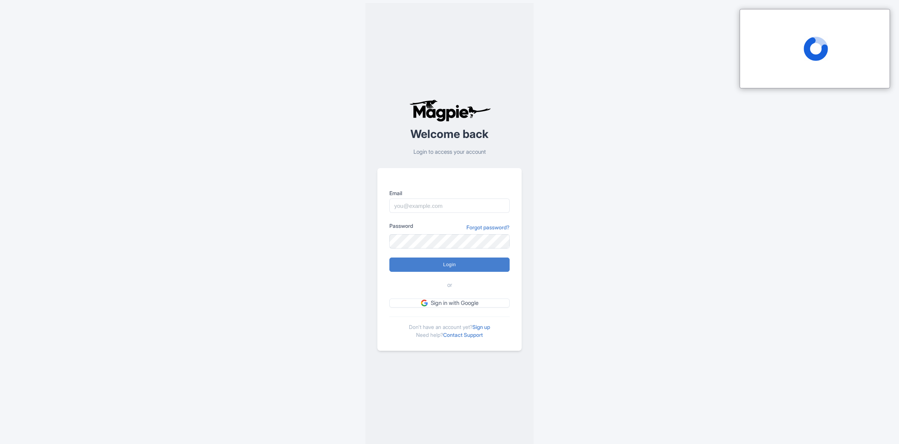 Image resolution: width=899 pixels, height=444 pixels. What do you see at coordinates (424, 303) in the screenshot?
I see `img: google.svg` at bounding box center [424, 303].